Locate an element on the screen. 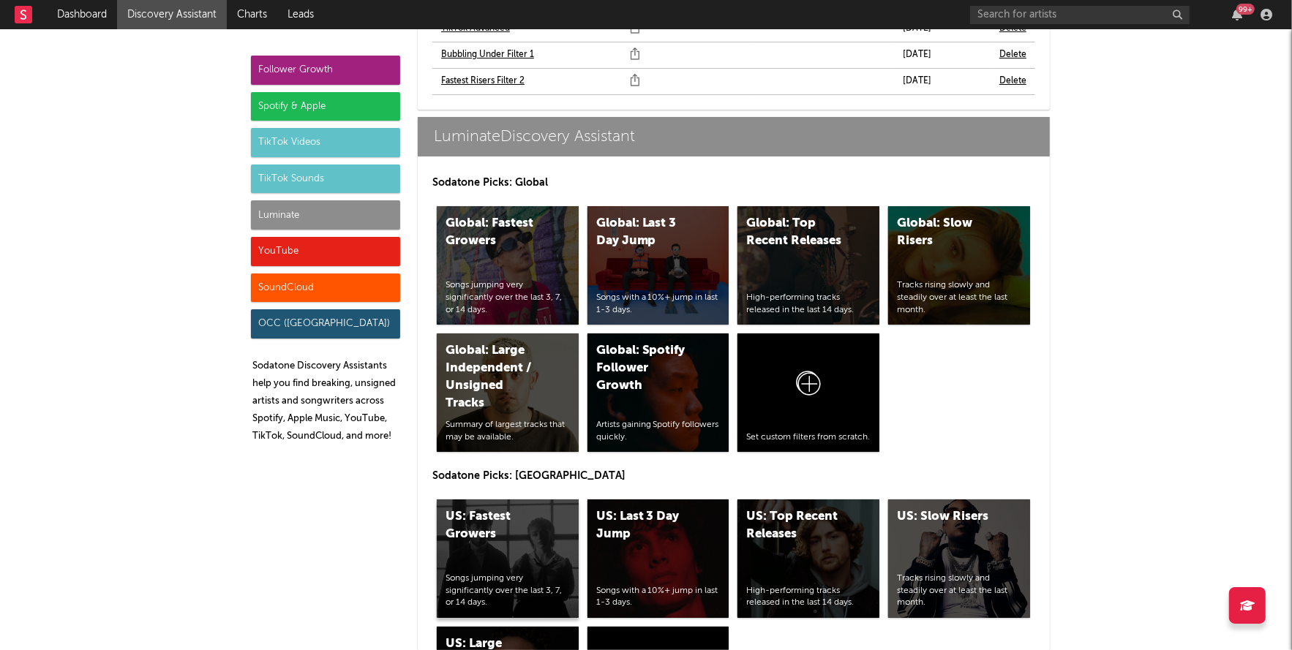 The height and width of the screenshot is (650, 1292). div: US: Slow Risers is located at coordinates (947, 517).